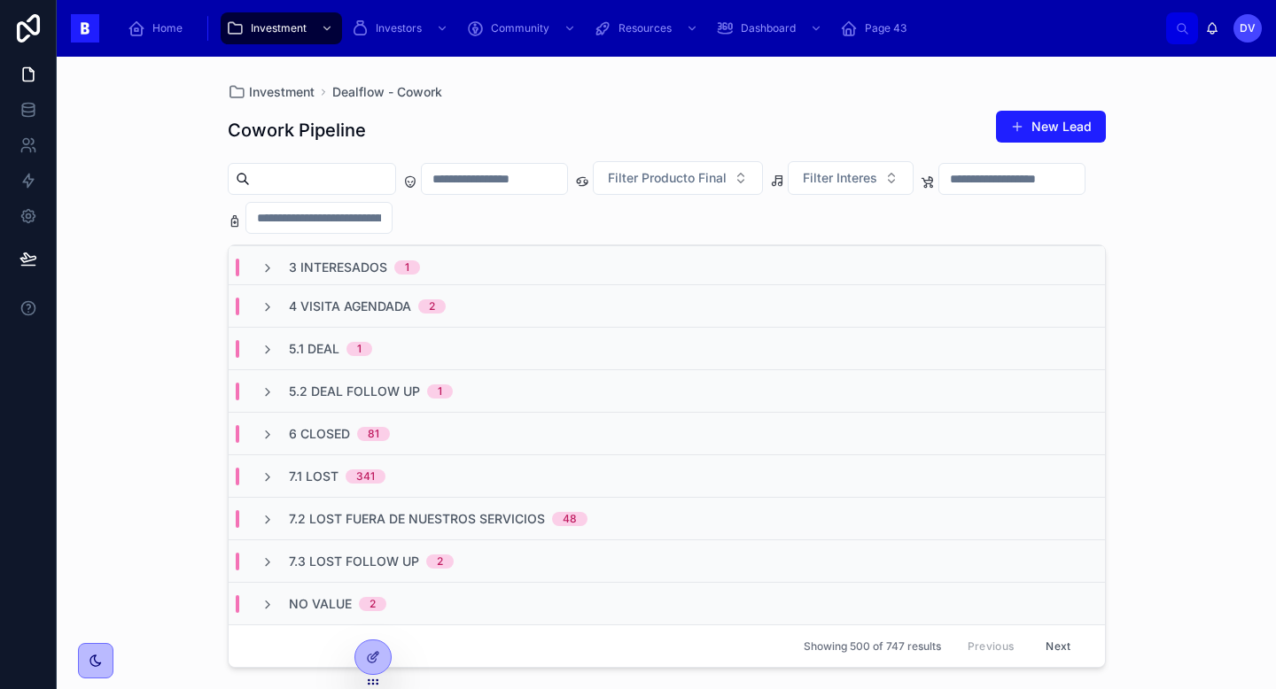  Describe the element at coordinates (645, 28) in the screenshot. I see `span: Resources` at that location.